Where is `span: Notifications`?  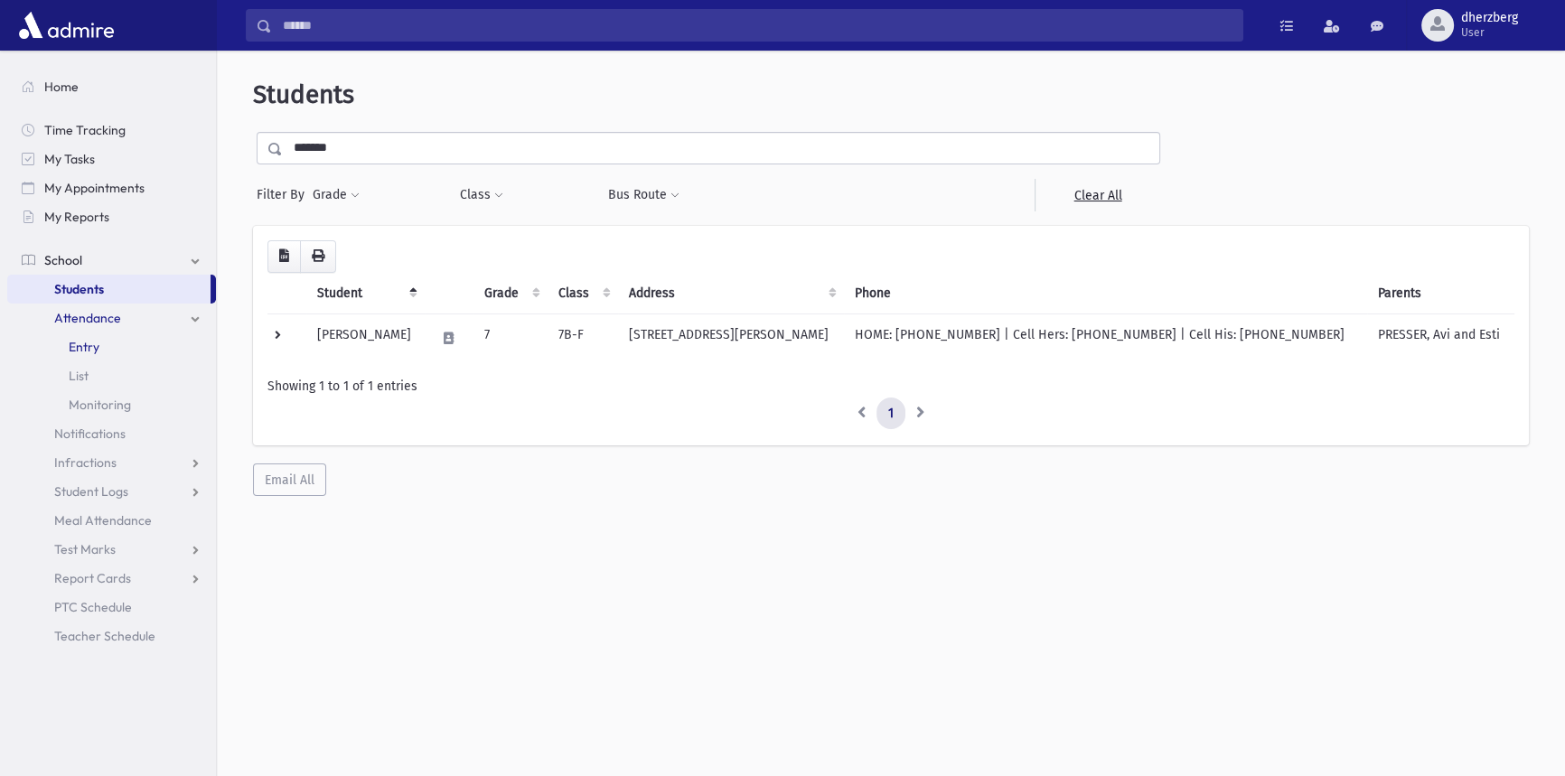
span: Notifications is located at coordinates (89, 434).